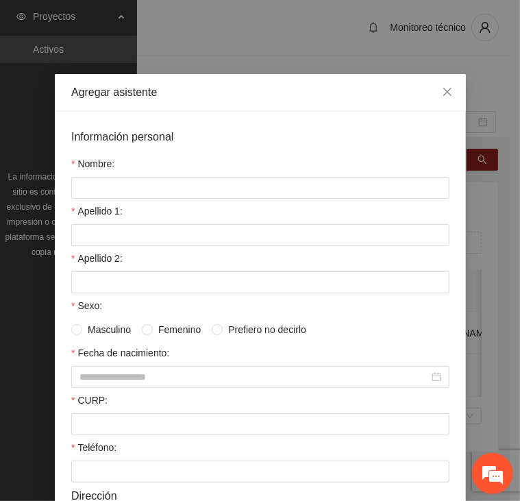  Describe the element at coordinates (97, 211) in the screenshot. I see `label: Apellido 1:` at that location.